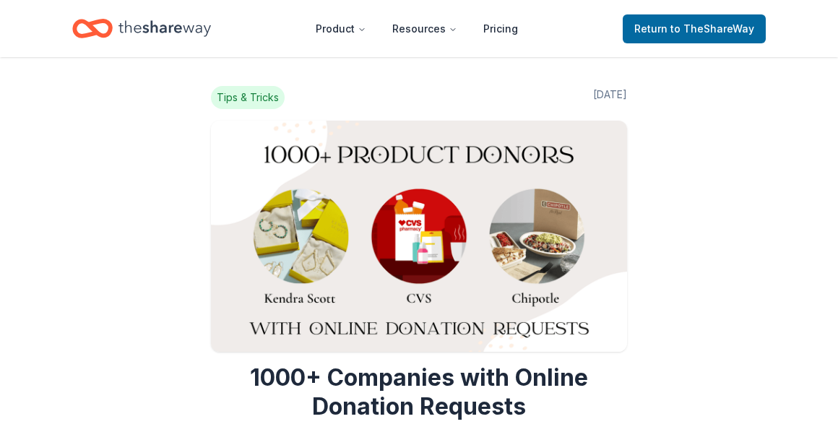 The width and height of the screenshot is (838, 432). I want to click on button: Product, so click(341, 29).